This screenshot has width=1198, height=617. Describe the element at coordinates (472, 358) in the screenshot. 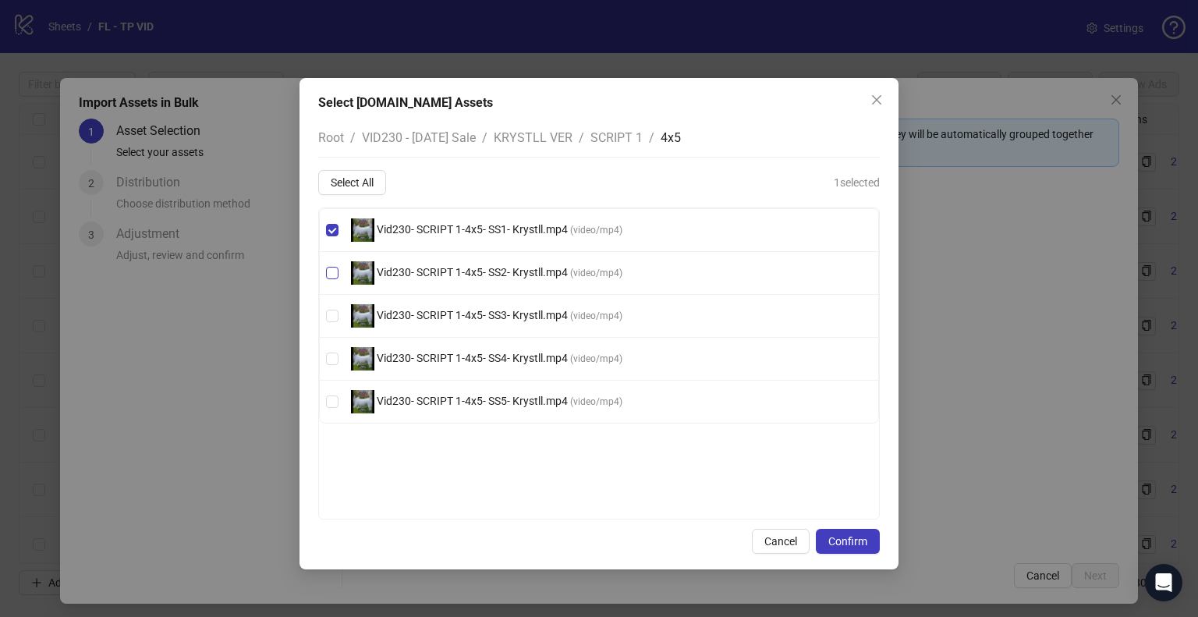

I see `span: Vid230- SCRIPT 1-4x5- SS4- Krystll.mp4` at that location.